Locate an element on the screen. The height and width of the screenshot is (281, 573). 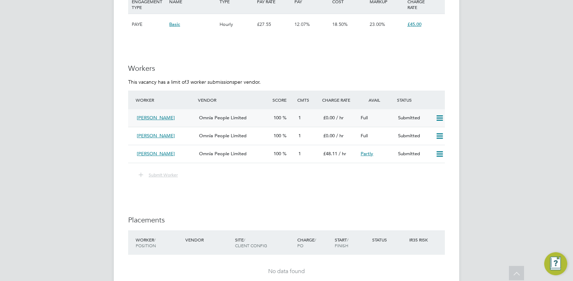
span: / PO is located at coordinates (307, 243).